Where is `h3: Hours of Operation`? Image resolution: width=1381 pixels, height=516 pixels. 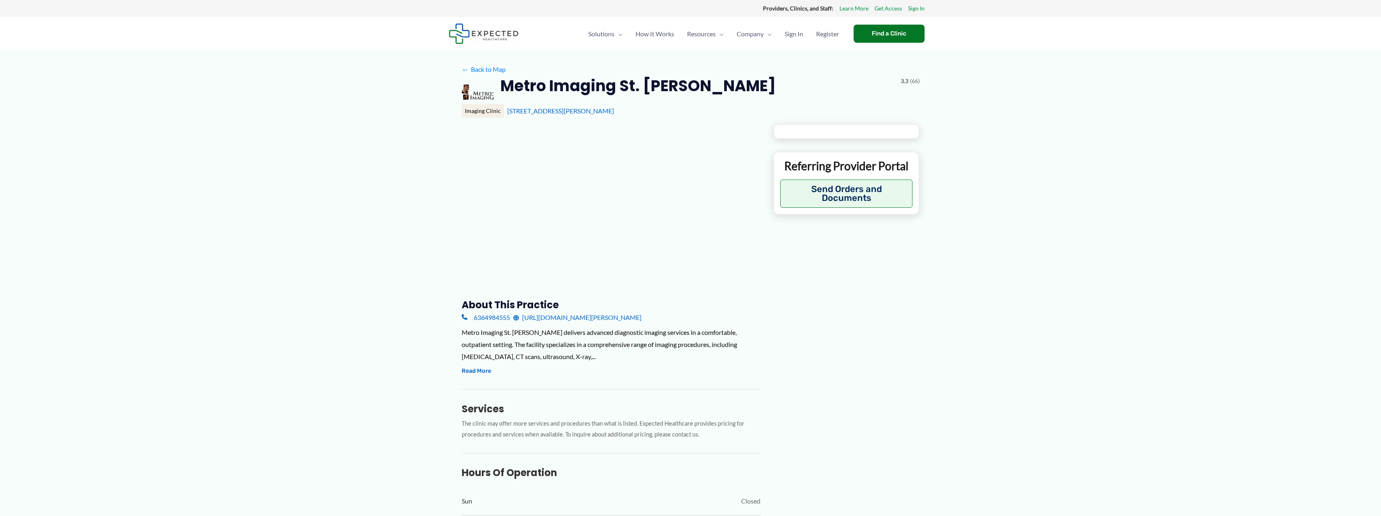
h3: Hours of Operation is located at coordinates (611, 472).